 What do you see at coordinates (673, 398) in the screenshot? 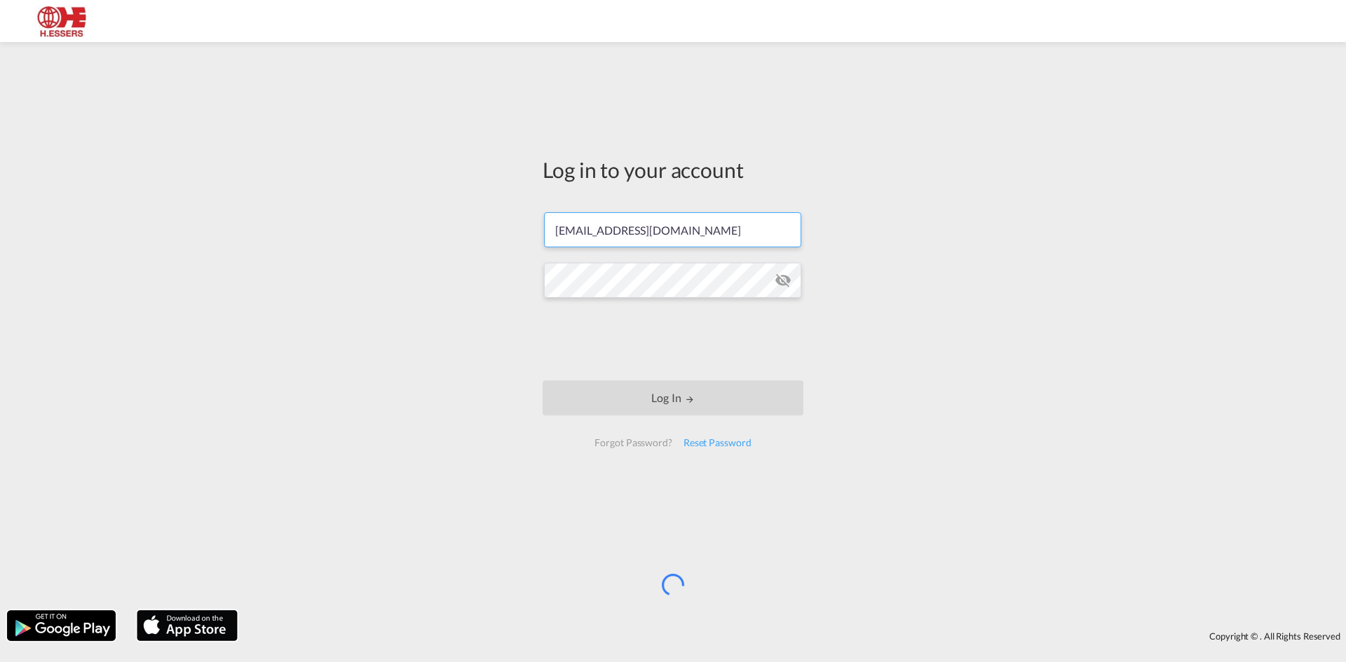
I see `button: LOGIN` at bounding box center [673, 398].